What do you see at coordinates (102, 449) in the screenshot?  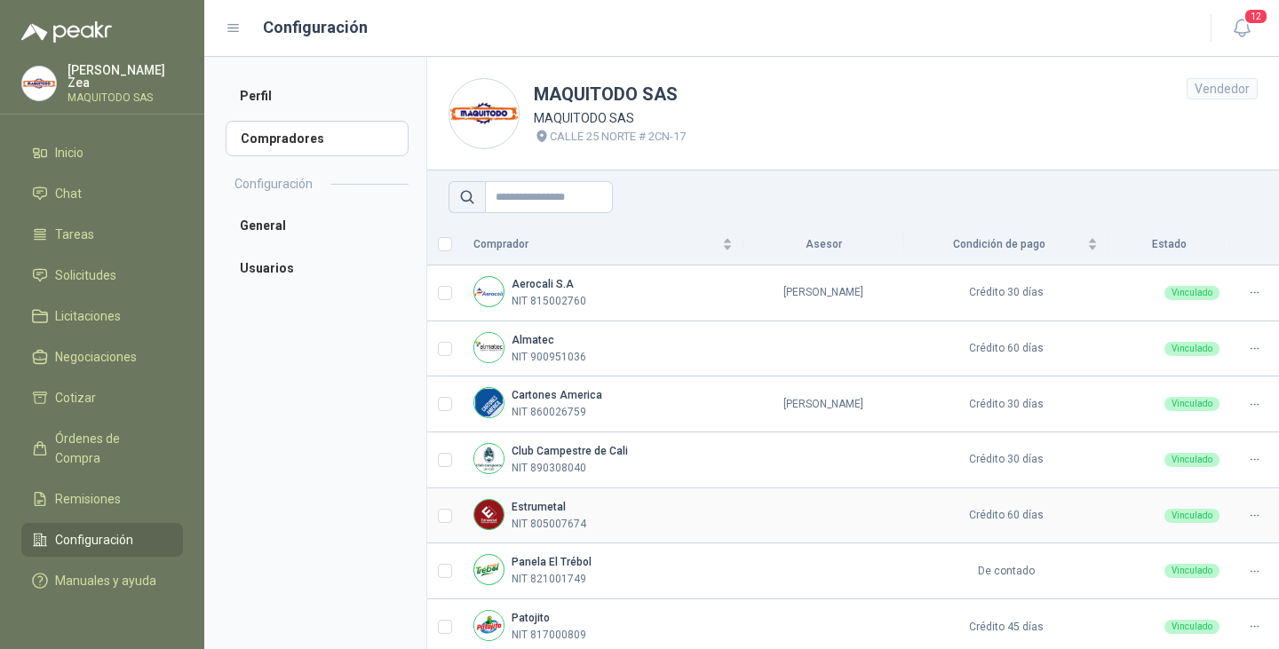 I see `a: Órdenes de Compra` at bounding box center [102, 449].